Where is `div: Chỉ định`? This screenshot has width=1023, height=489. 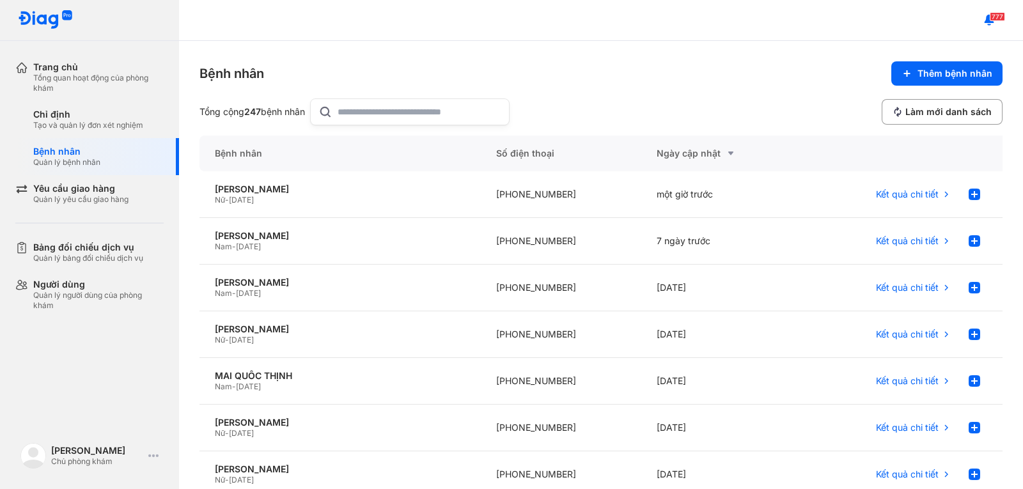 div: Chỉ định is located at coordinates (88, 114).